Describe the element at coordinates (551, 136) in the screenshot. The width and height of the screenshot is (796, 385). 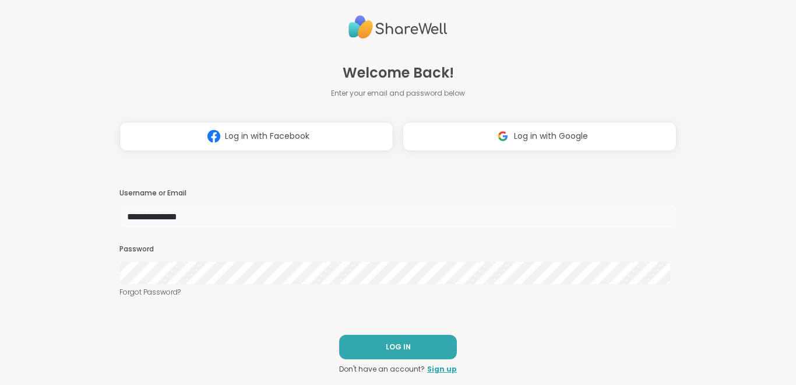
I see `span: Log in with Google` at that location.